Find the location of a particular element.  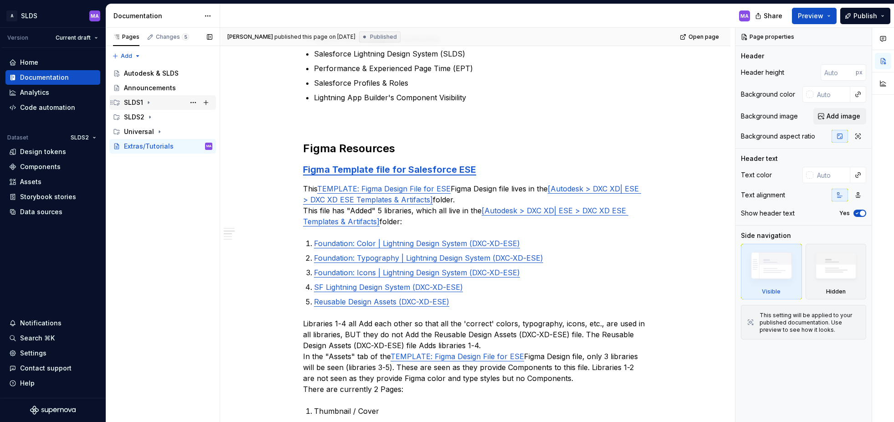

a: Assets is located at coordinates (53, 182).